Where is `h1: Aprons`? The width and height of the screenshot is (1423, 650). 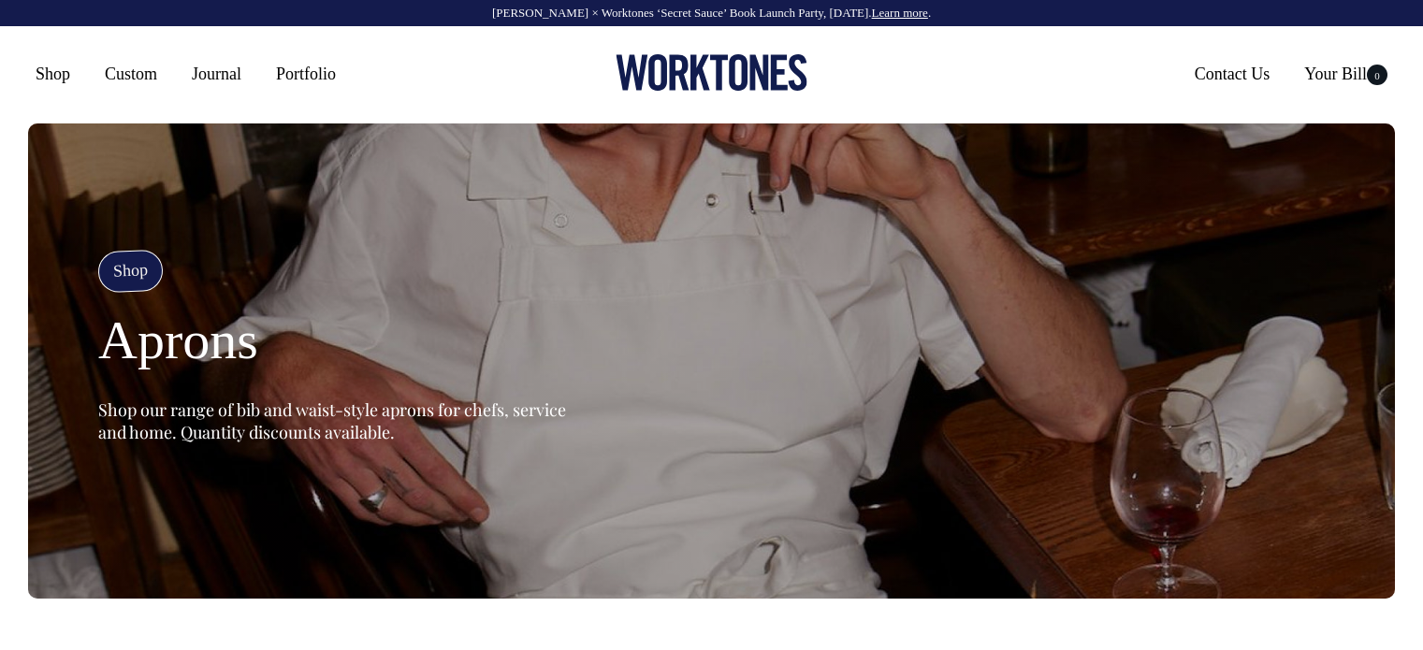
h1: Aprons is located at coordinates (332, 341).